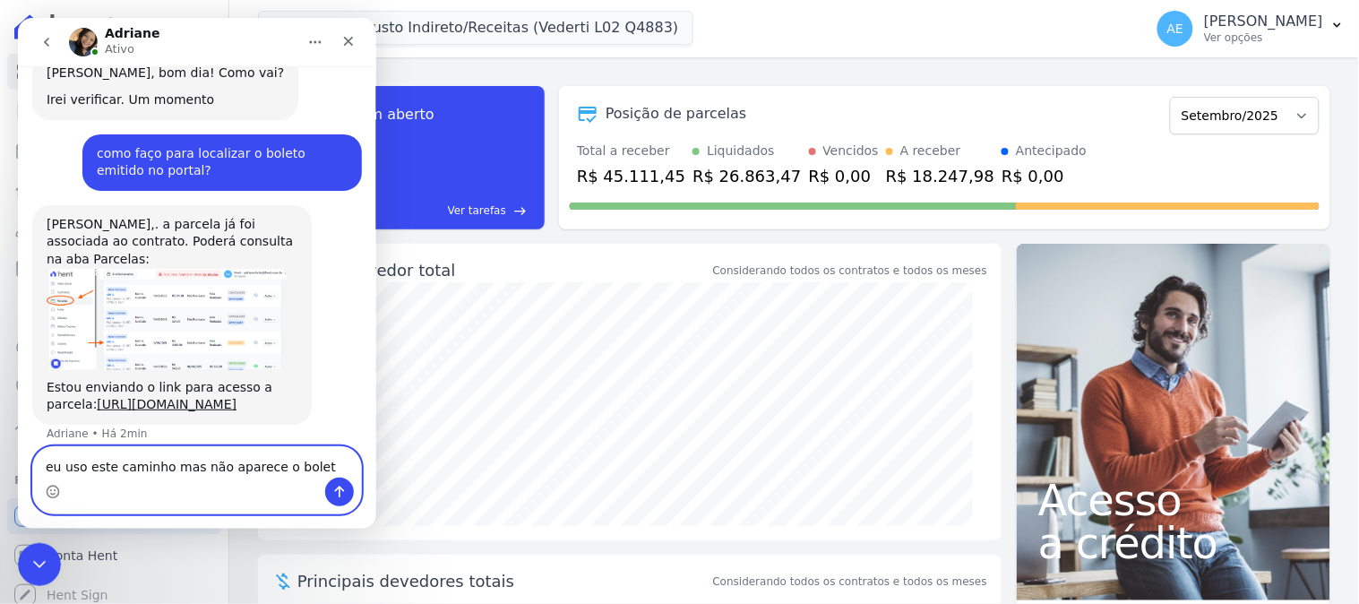  What do you see at coordinates (79, 416) in the screenshot?
I see `div: Adriane • Há 2min` at bounding box center [79, 416].